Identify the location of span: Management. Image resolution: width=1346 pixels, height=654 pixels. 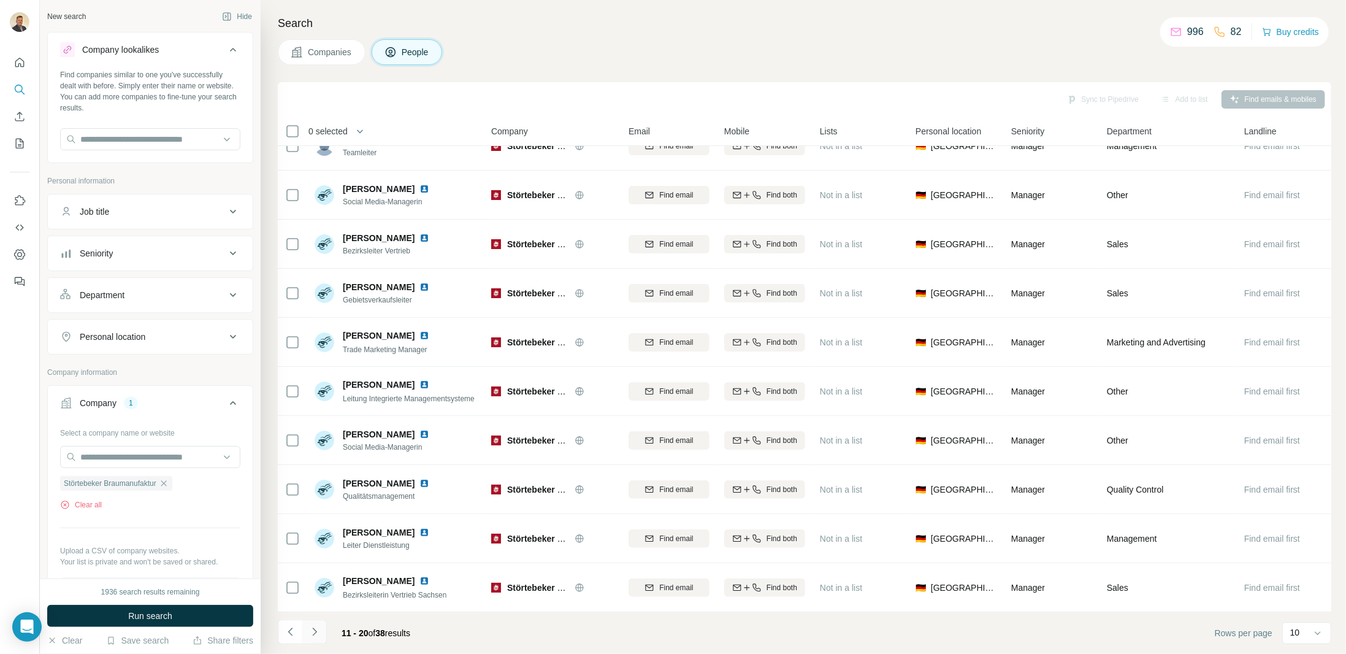
(1132, 538).